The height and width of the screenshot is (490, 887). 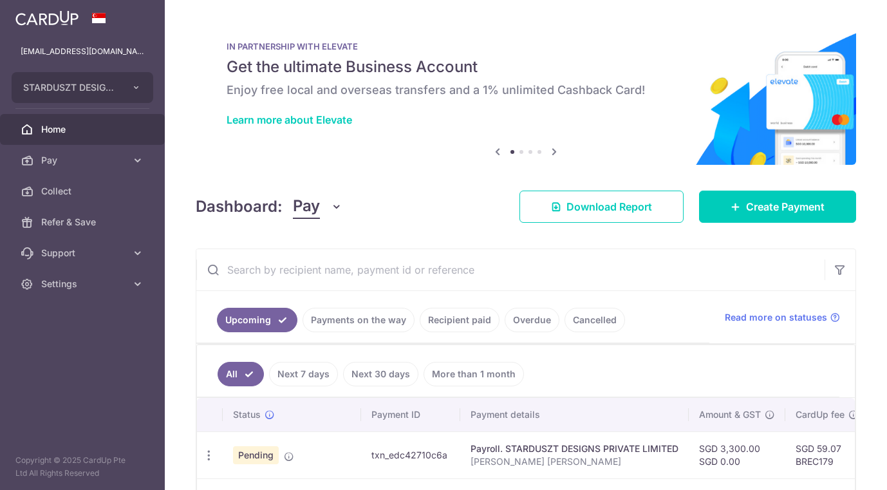 I want to click on a: Payments on the way, so click(x=359, y=320).